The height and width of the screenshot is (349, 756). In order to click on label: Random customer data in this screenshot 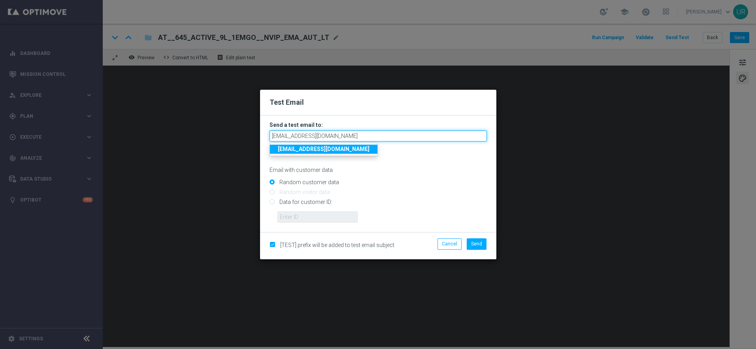, I will do `click(308, 182)`.